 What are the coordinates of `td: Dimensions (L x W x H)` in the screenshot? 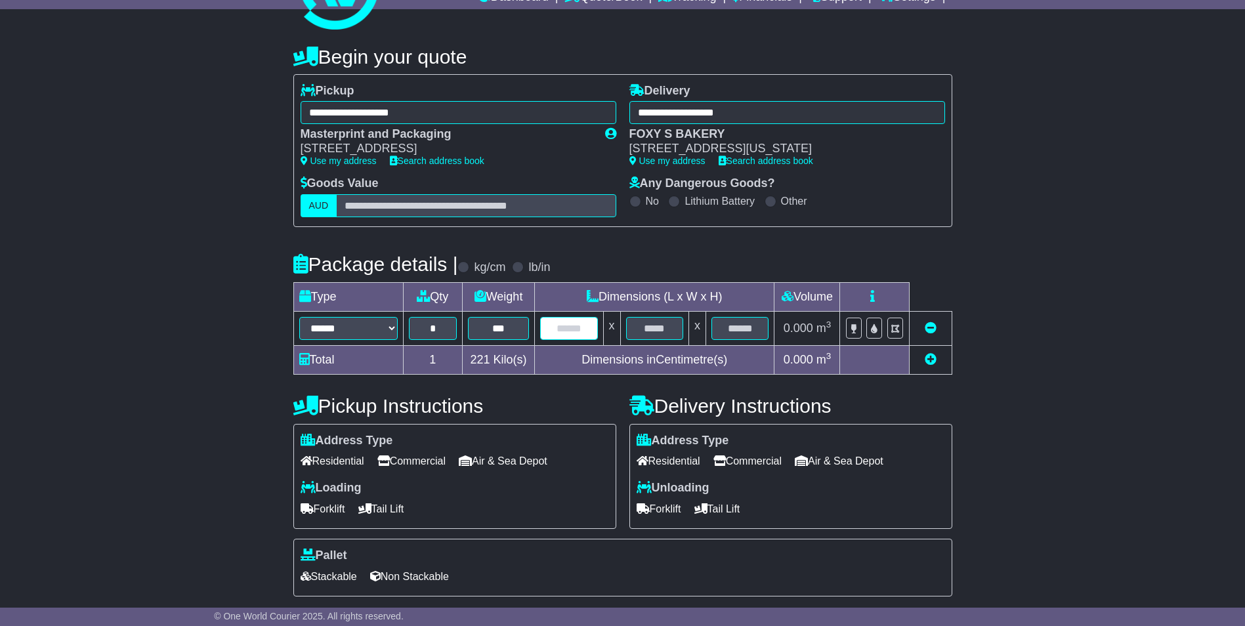 It's located at (654, 297).